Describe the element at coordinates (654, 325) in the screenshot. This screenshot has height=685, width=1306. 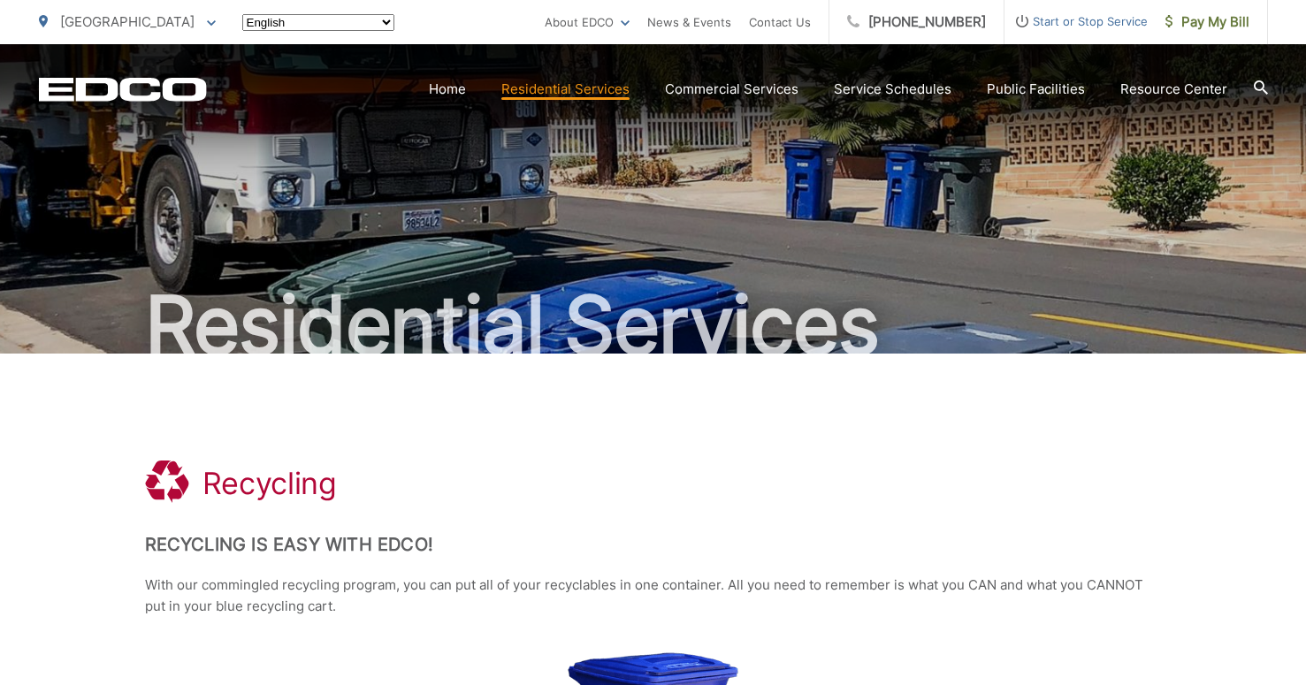
I see `h2: Residential Services` at that location.